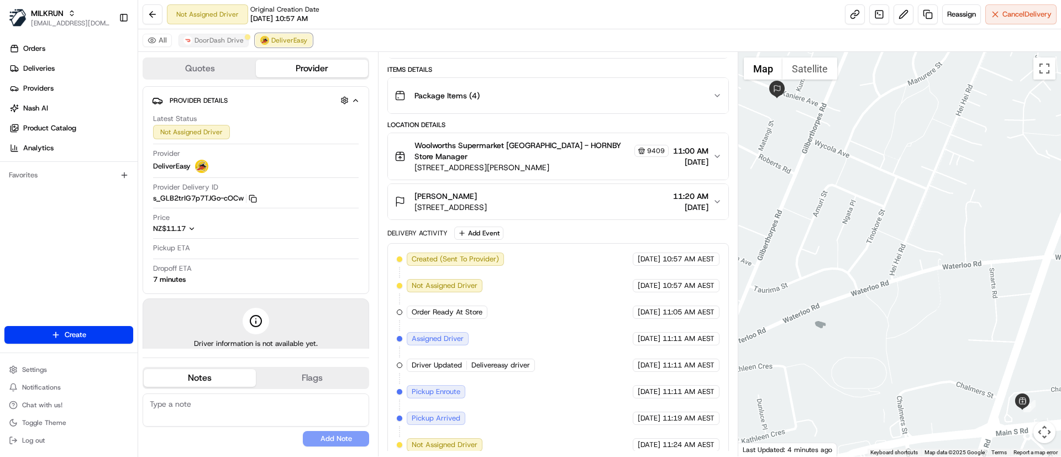 The width and height of the screenshot is (1061, 457). What do you see at coordinates (71, 128) in the screenshot?
I see `a: Product Catalog` at bounding box center [71, 128].